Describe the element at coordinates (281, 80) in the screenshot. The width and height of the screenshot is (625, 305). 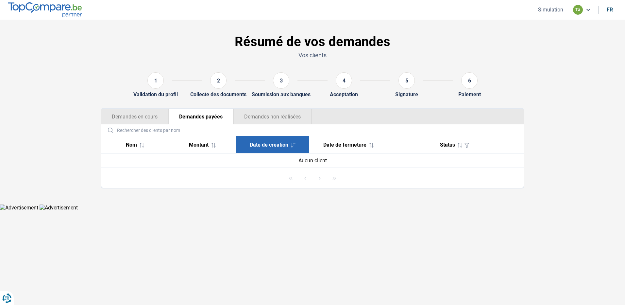
I see `div: 3` at that location.